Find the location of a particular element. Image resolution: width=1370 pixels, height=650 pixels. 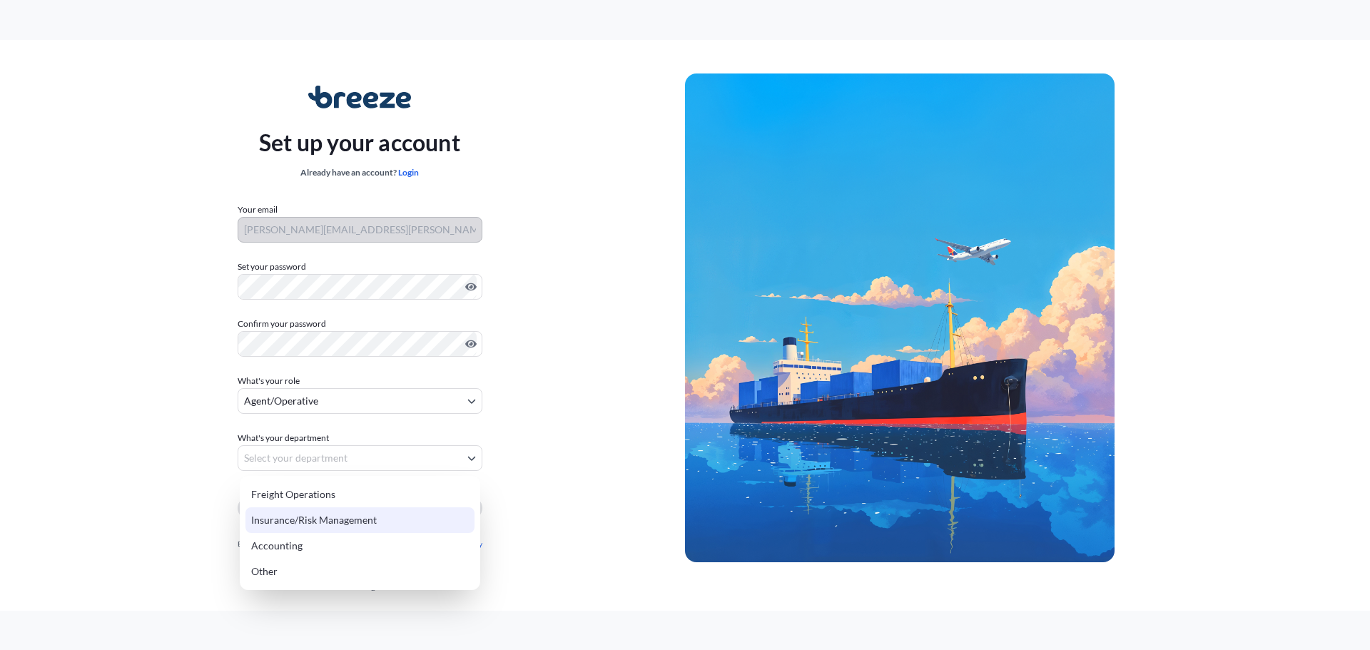

div: Accounting is located at coordinates (359, 546).